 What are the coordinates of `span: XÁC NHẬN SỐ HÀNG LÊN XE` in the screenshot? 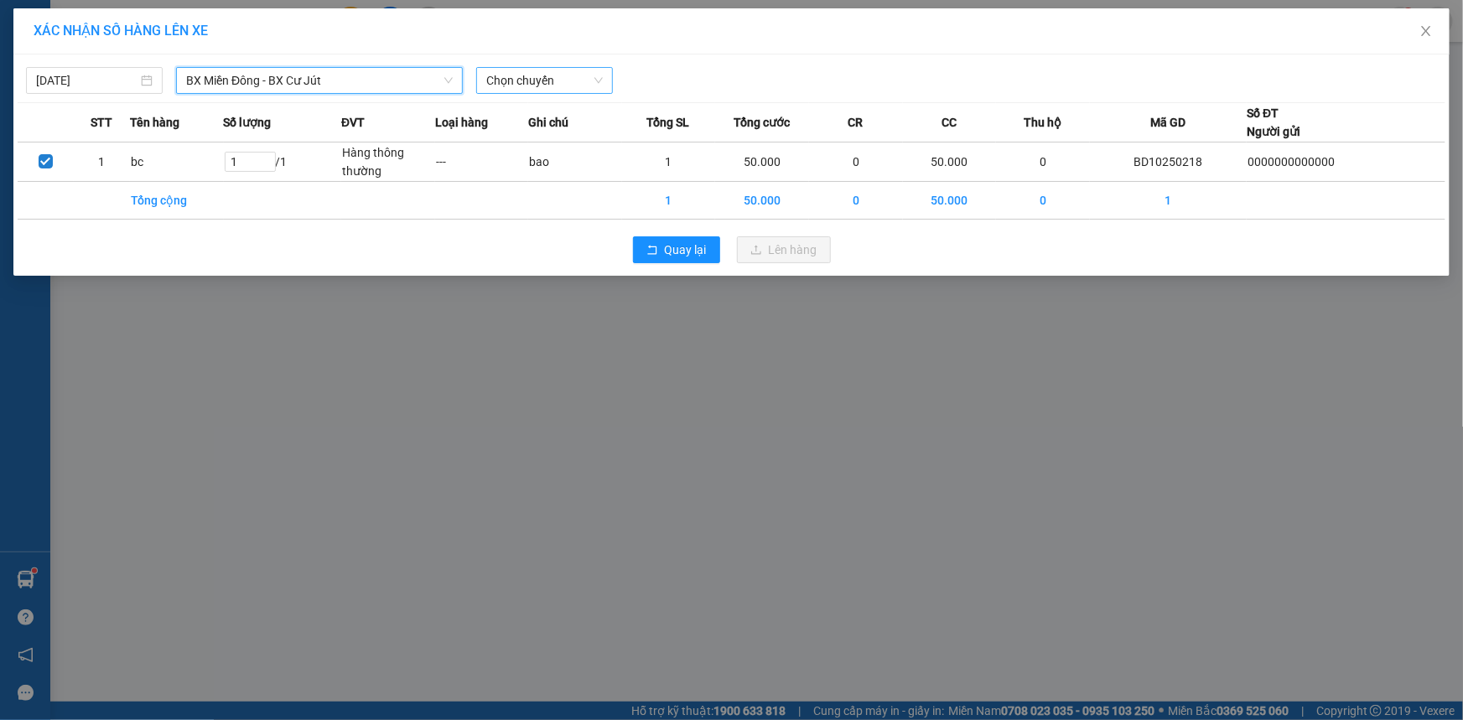 It's located at (121, 30).